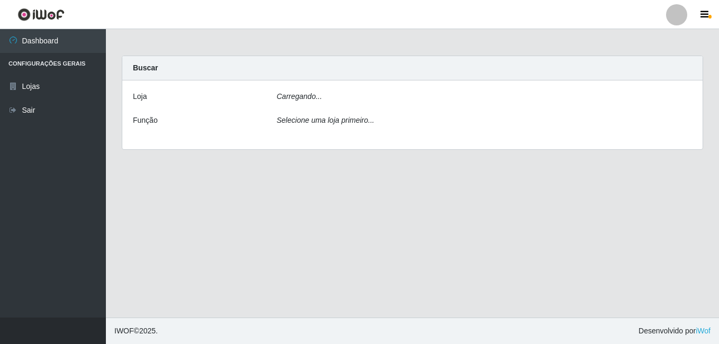 The height and width of the screenshot is (344, 719). I want to click on span: Desenvolvido por, so click(675, 331).